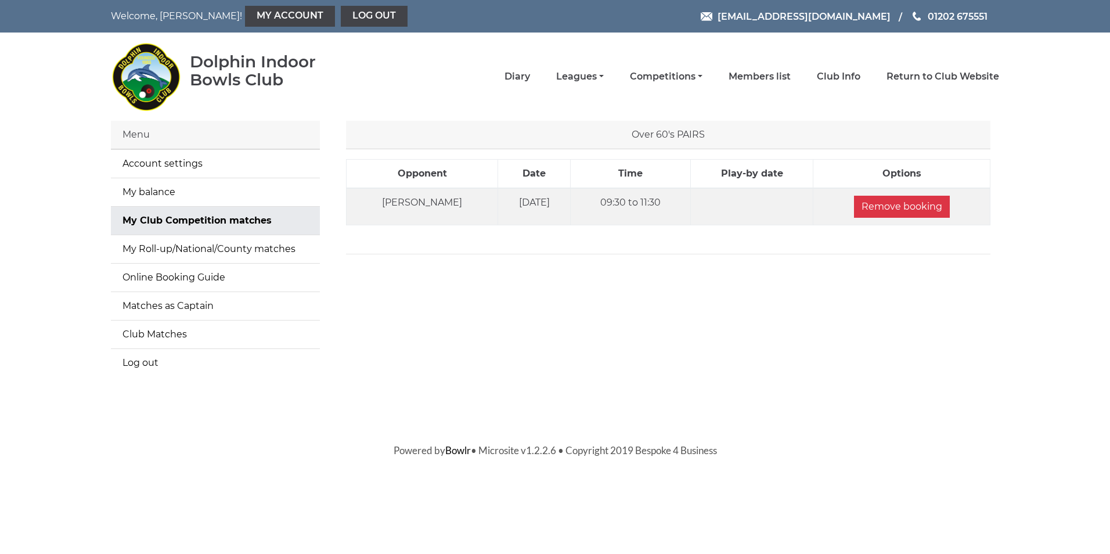 This screenshot has height=554, width=1110. I want to click on a: Phone us 01202 675551, so click(949, 16).